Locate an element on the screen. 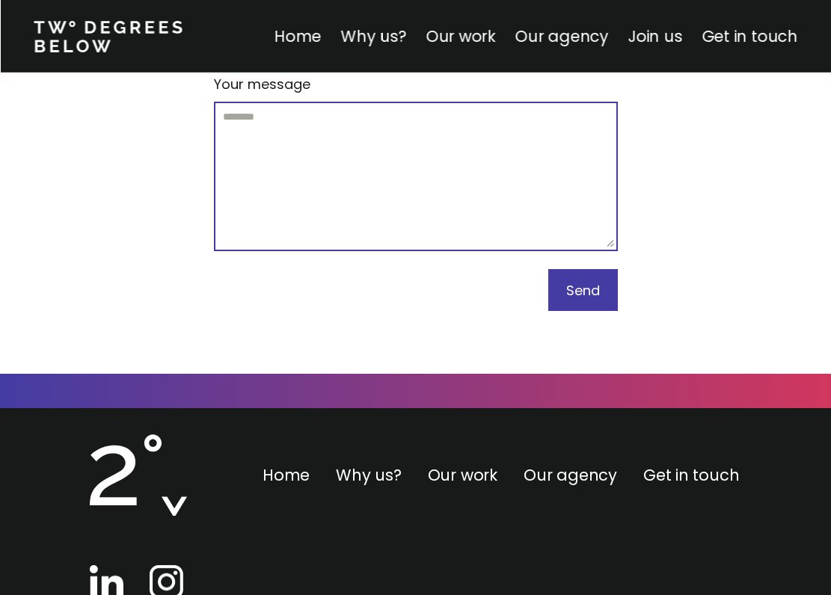  p: Your message is located at coordinates (262, 84).